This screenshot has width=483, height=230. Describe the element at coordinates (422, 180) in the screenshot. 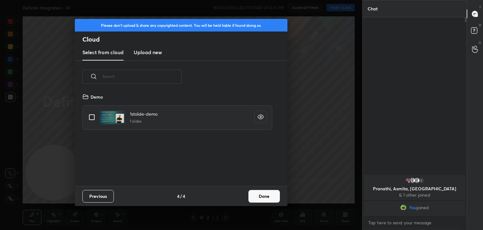

I see `div: 1` at that location.